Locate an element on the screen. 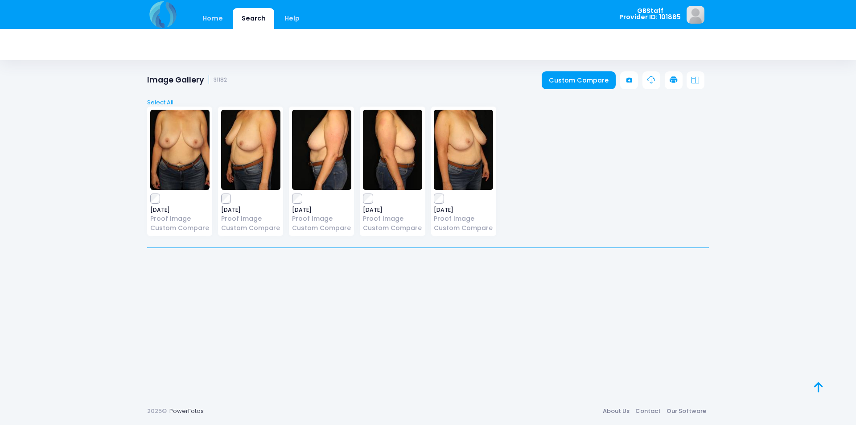 This screenshot has height=425, width=856. span: 2025© is located at coordinates (157, 410).